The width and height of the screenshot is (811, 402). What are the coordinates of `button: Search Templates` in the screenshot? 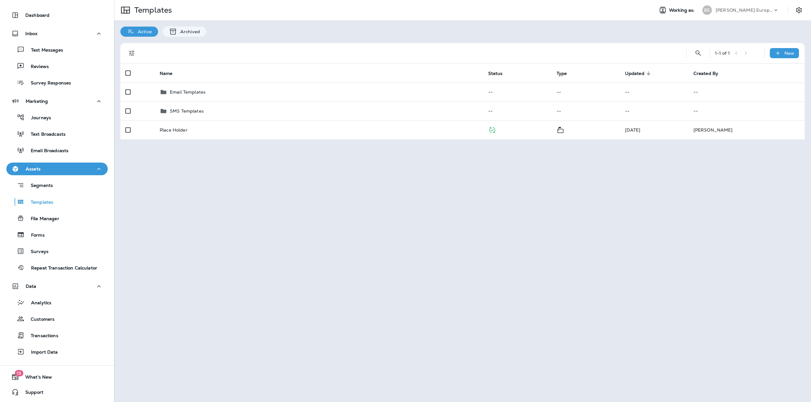 It's located at (698, 53).